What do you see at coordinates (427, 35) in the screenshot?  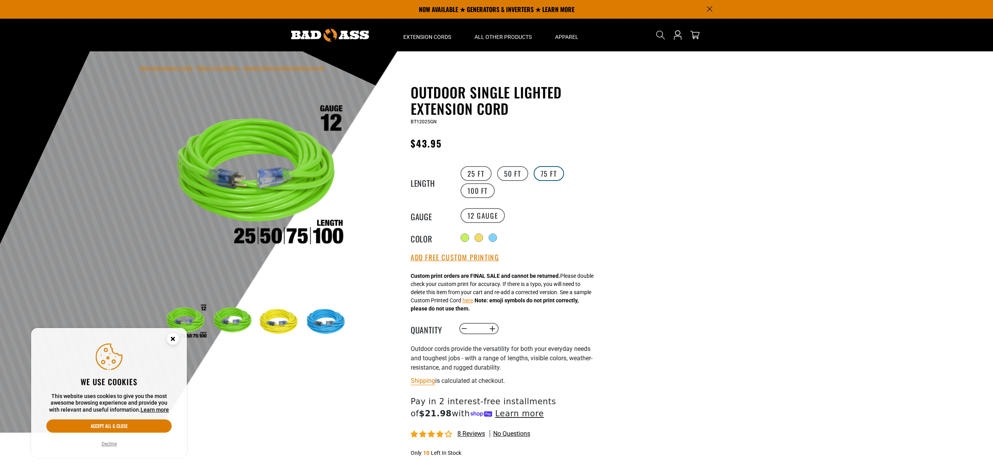 I see `summary: Extension Cords` at bounding box center [427, 35].